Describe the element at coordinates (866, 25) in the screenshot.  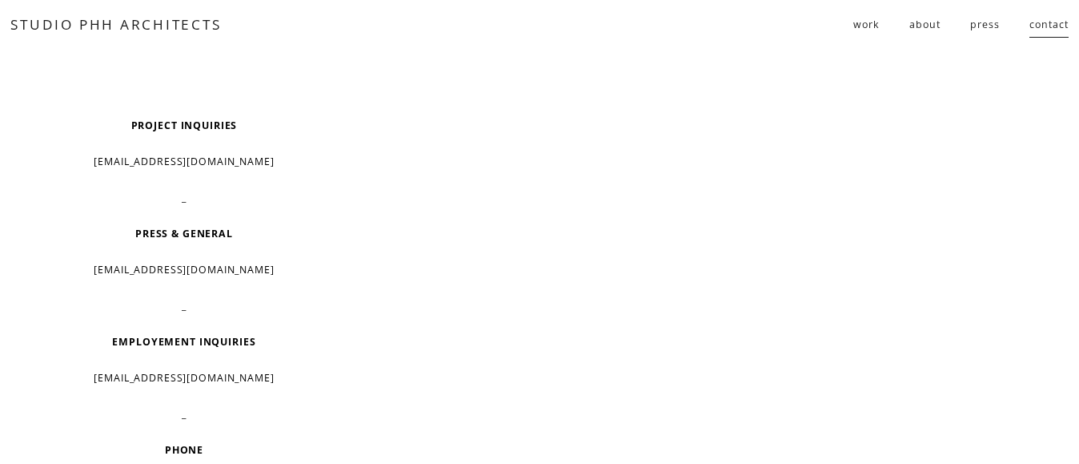
I see `a: folder dropdown` at that location.